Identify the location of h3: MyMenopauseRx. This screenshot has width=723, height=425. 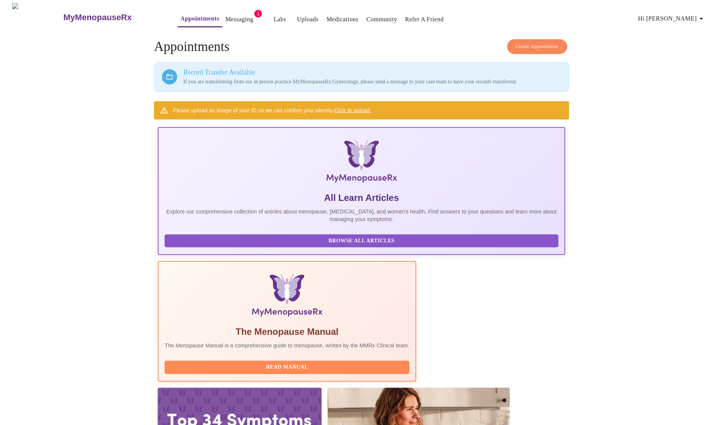
(98, 17).